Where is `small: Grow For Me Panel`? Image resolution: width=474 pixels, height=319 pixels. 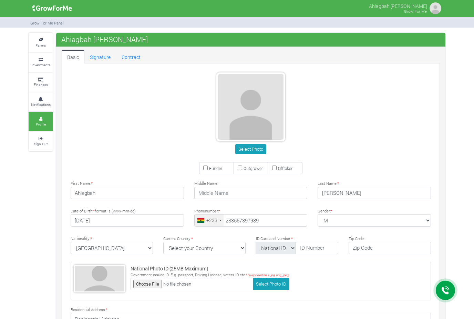
small: Grow For Me Panel is located at coordinates (47, 23).